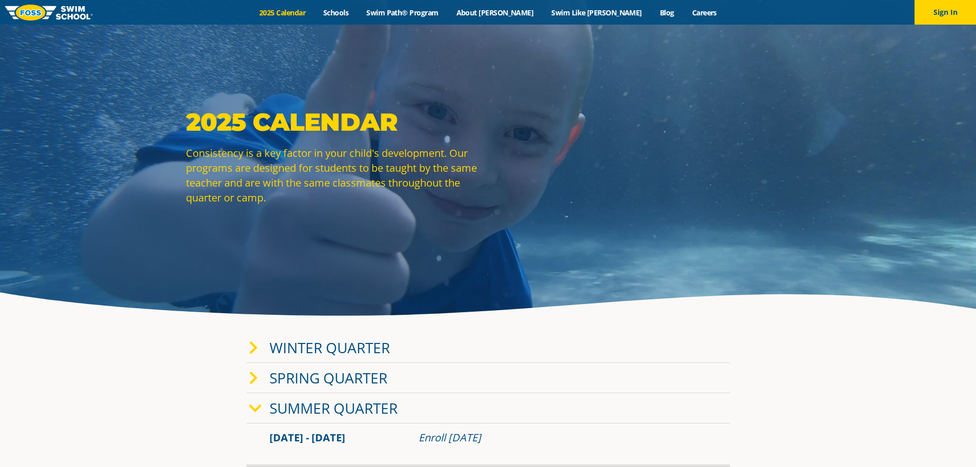 The image size is (976, 467). Describe the element at coordinates (282, 12) in the screenshot. I see `a: 2025 Calendar` at that location.